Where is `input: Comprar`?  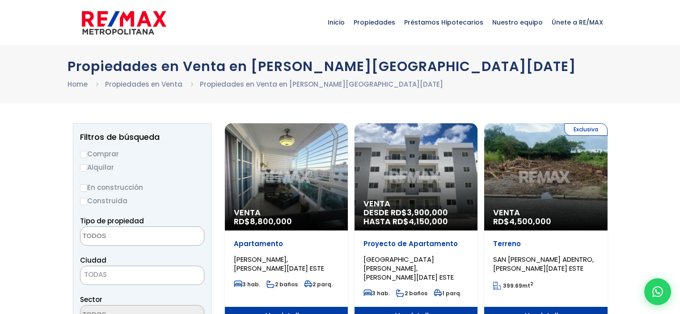 input: Comprar is located at coordinates (84, 155).